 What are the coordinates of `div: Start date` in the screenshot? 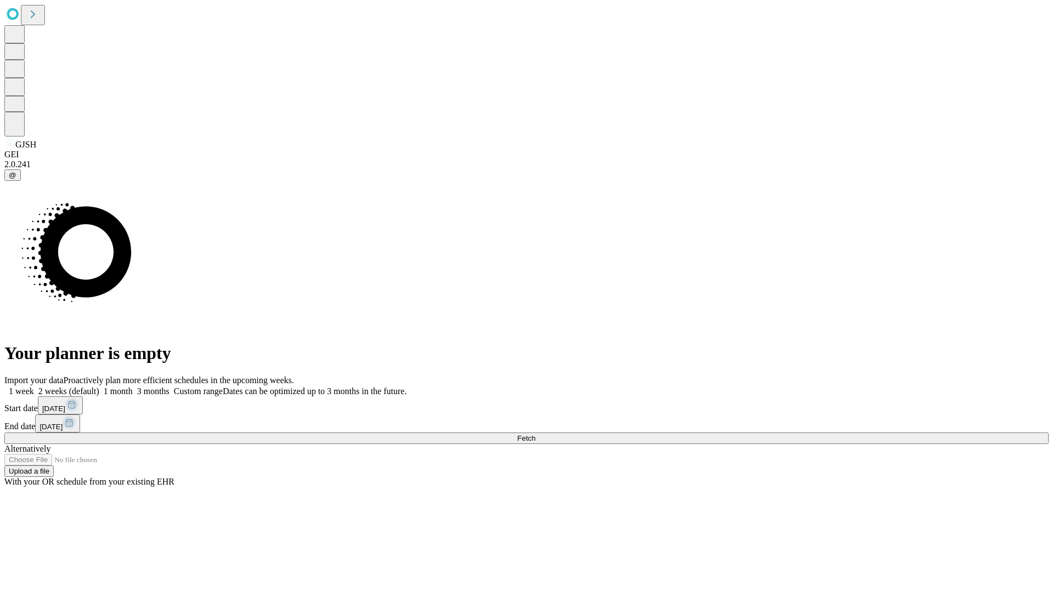 It's located at (527, 405).